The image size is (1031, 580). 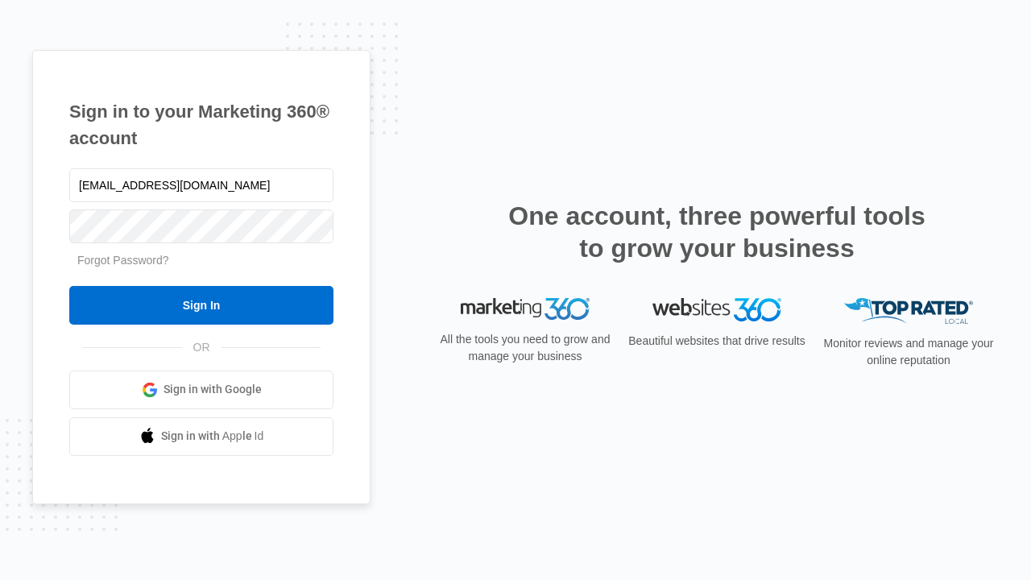 What do you see at coordinates (213, 389) in the screenshot?
I see `span: Sign in with Google` at bounding box center [213, 389].